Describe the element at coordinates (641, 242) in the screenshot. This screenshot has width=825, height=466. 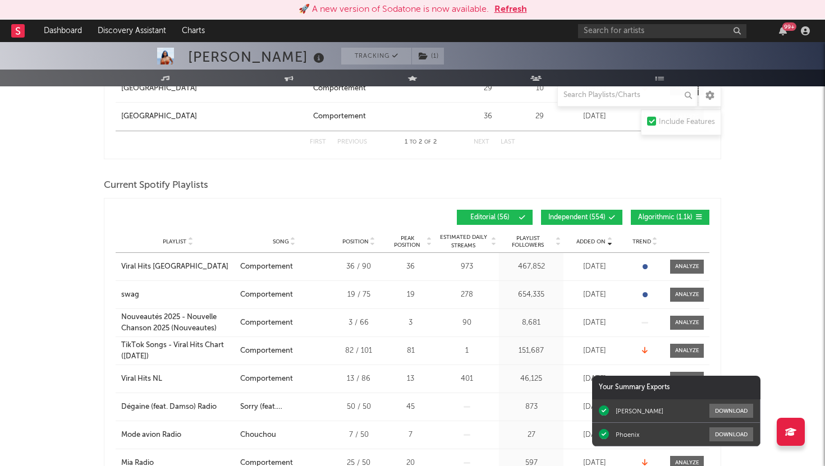
I see `span: Trend` at that location.